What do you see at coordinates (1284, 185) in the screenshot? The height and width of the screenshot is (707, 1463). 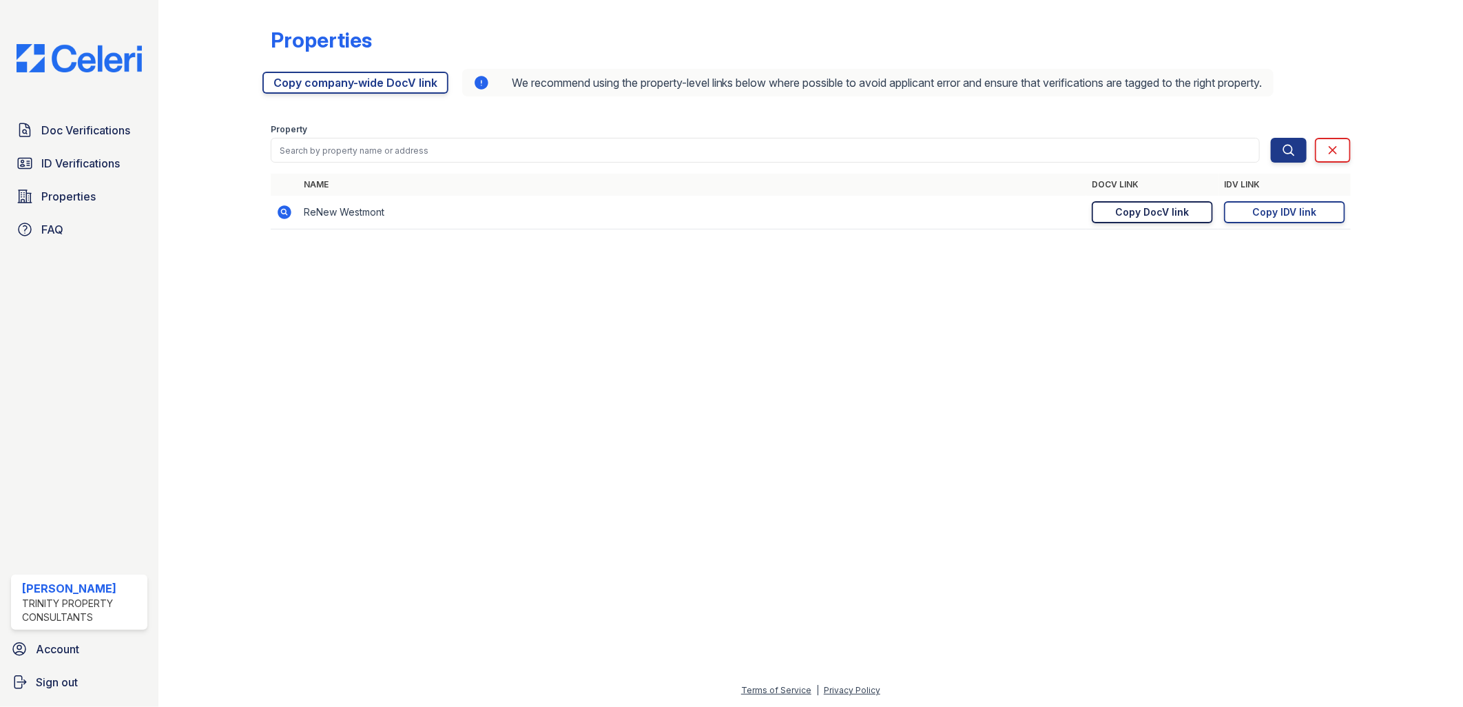 I see `th: IDV Link` at bounding box center [1284, 185].